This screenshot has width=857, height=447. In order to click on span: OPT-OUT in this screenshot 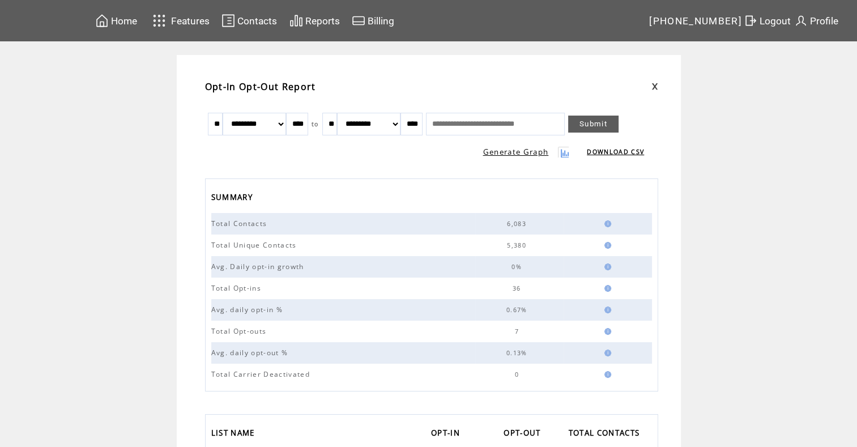, I will do `click(523, 434)`.